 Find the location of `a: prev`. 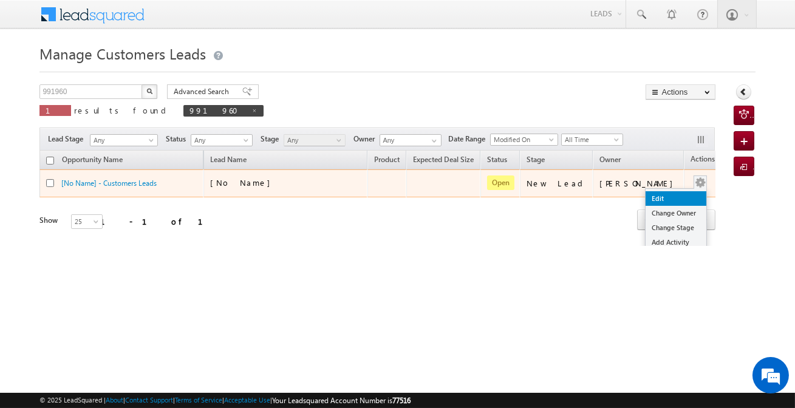

a: prev is located at coordinates (648, 221).